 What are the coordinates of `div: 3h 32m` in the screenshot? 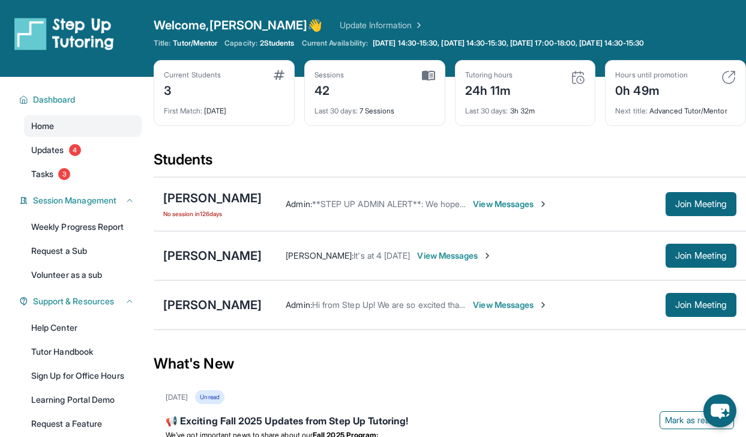 It's located at (525, 107).